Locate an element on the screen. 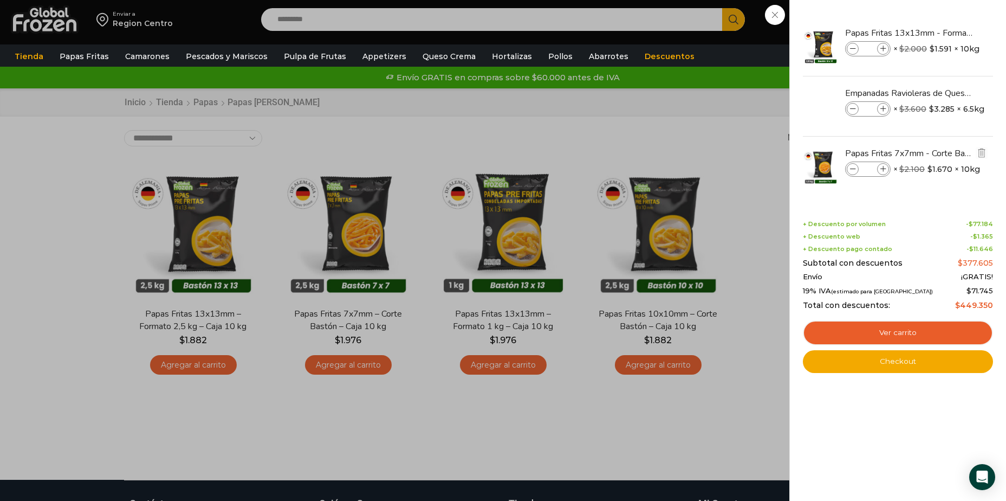 The width and height of the screenshot is (1006, 501). img: Eliminar Papas Fritas 7x7mm - Corte Bastón - Caja 10 kg del carrito is located at coordinates (982, 153).